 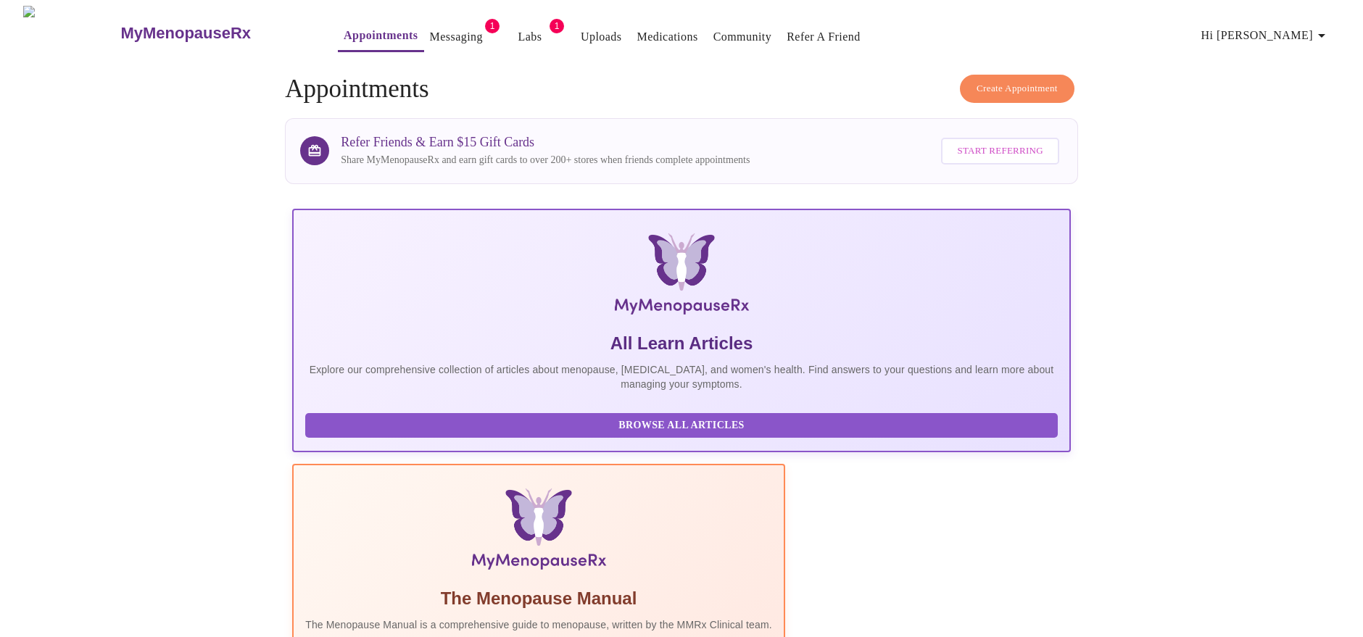 I want to click on span: Browse All Articles, so click(x=682, y=426).